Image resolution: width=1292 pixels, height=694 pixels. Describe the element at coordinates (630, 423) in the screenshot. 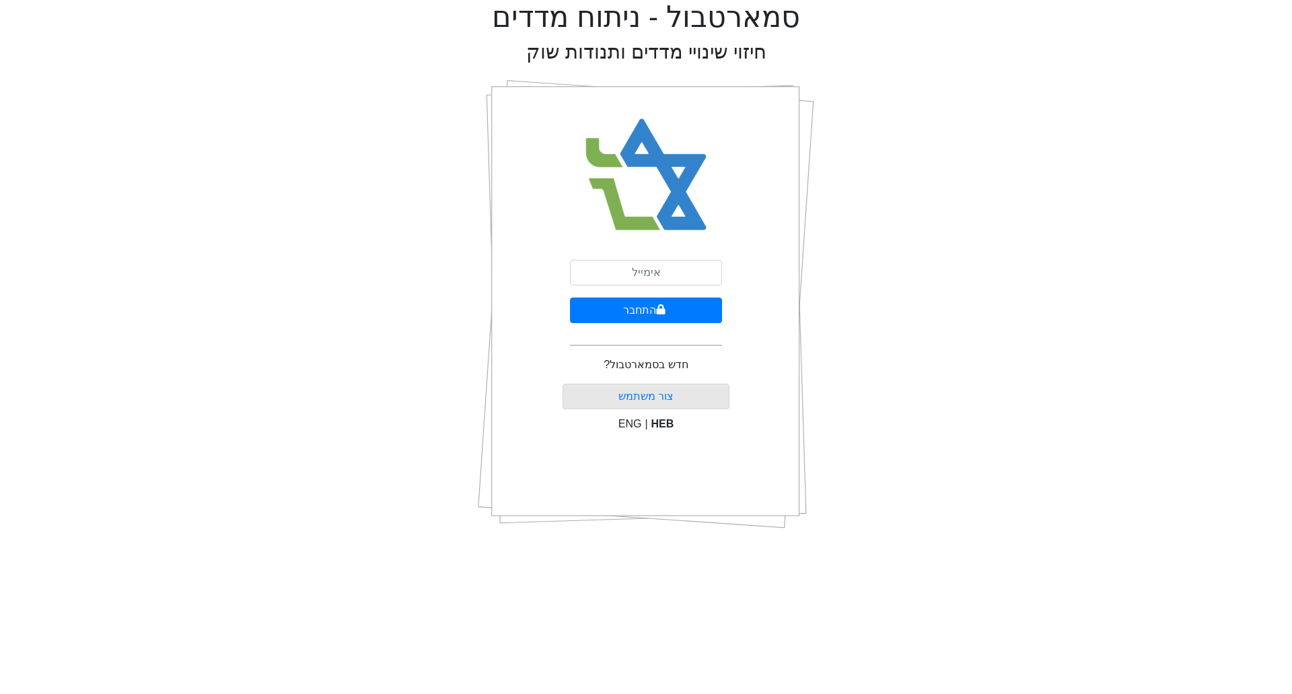

I see `span: ENG` at that location.